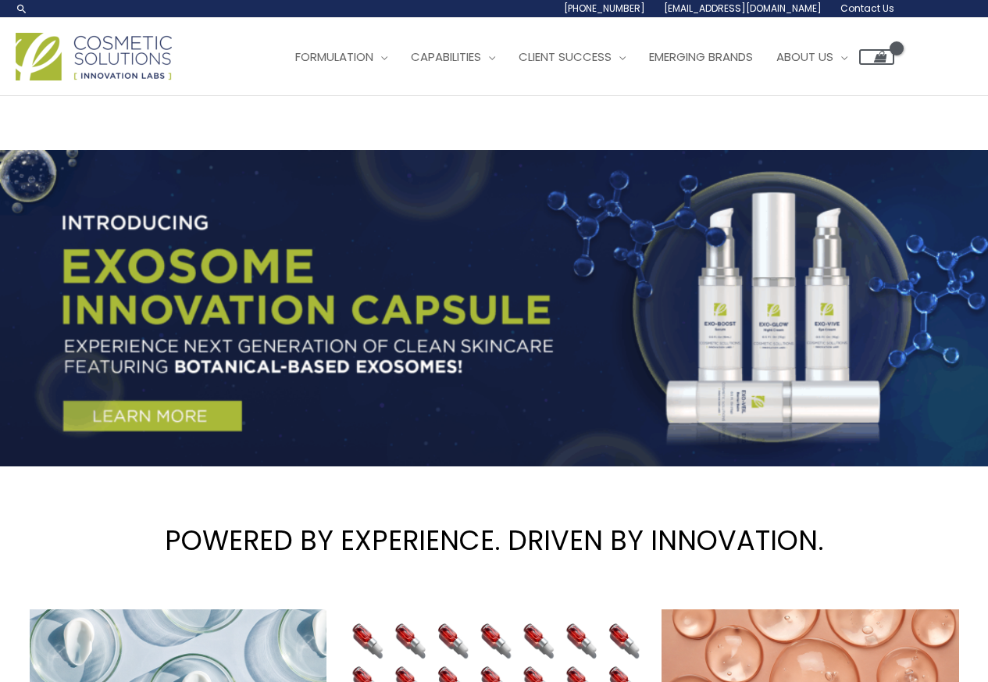 The image size is (988, 682). Describe the element at coordinates (334, 56) in the screenshot. I see `span: Formulation` at that location.